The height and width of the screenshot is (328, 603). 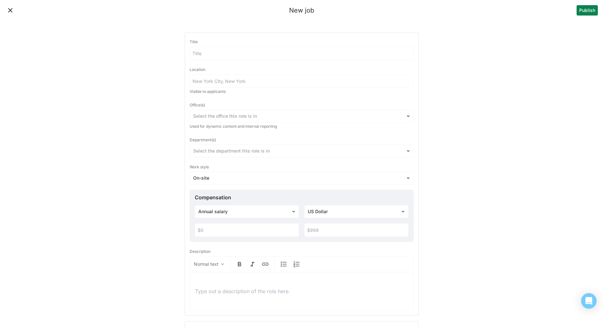 What do you see at coordinates (302, 42) in the screenshot?
I see `div: Title` at bounding box center [302, 42].